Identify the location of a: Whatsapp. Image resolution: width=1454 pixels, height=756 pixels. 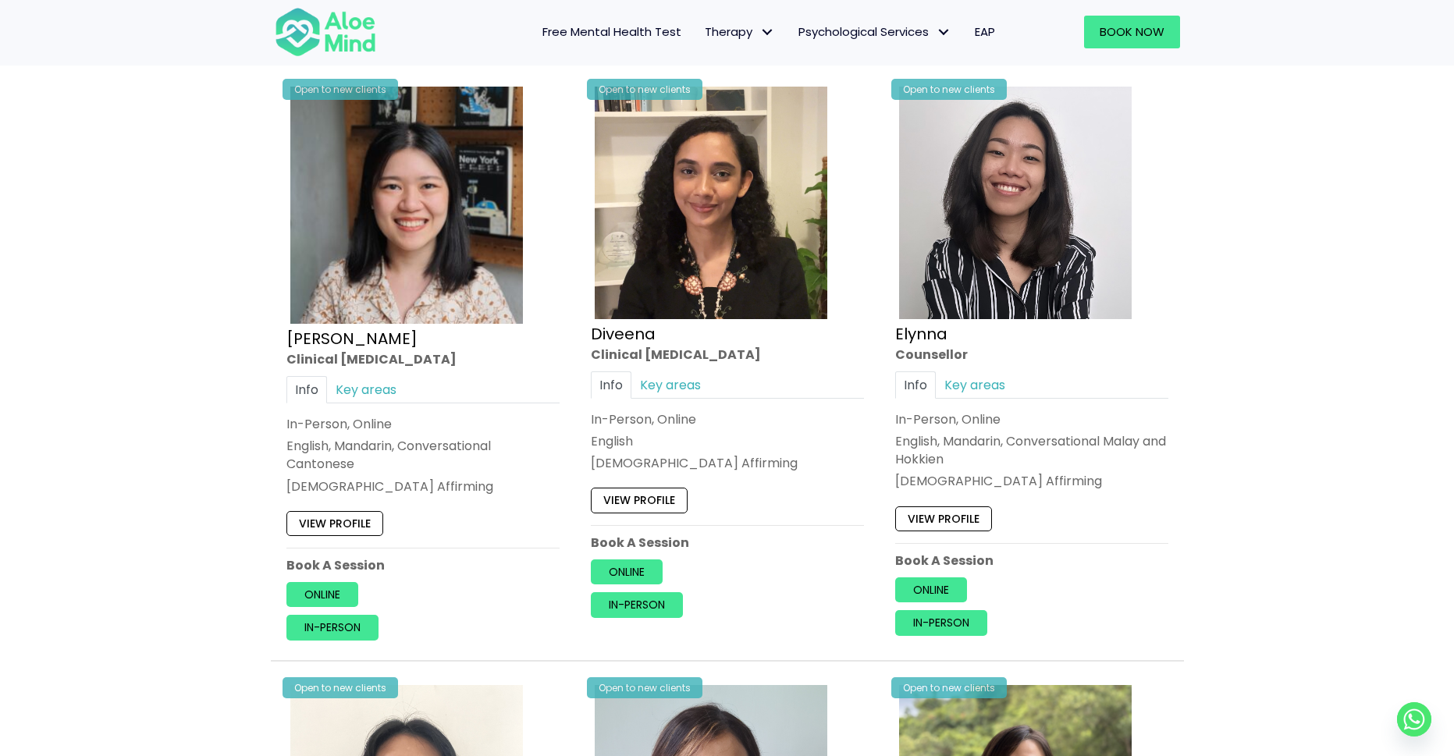
(1414, 719).